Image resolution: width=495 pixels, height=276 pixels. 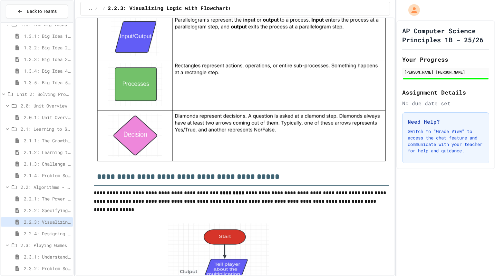 I want to click on span: 2.3.2: Problem Solving Reflection, so click(x=47, y=268).